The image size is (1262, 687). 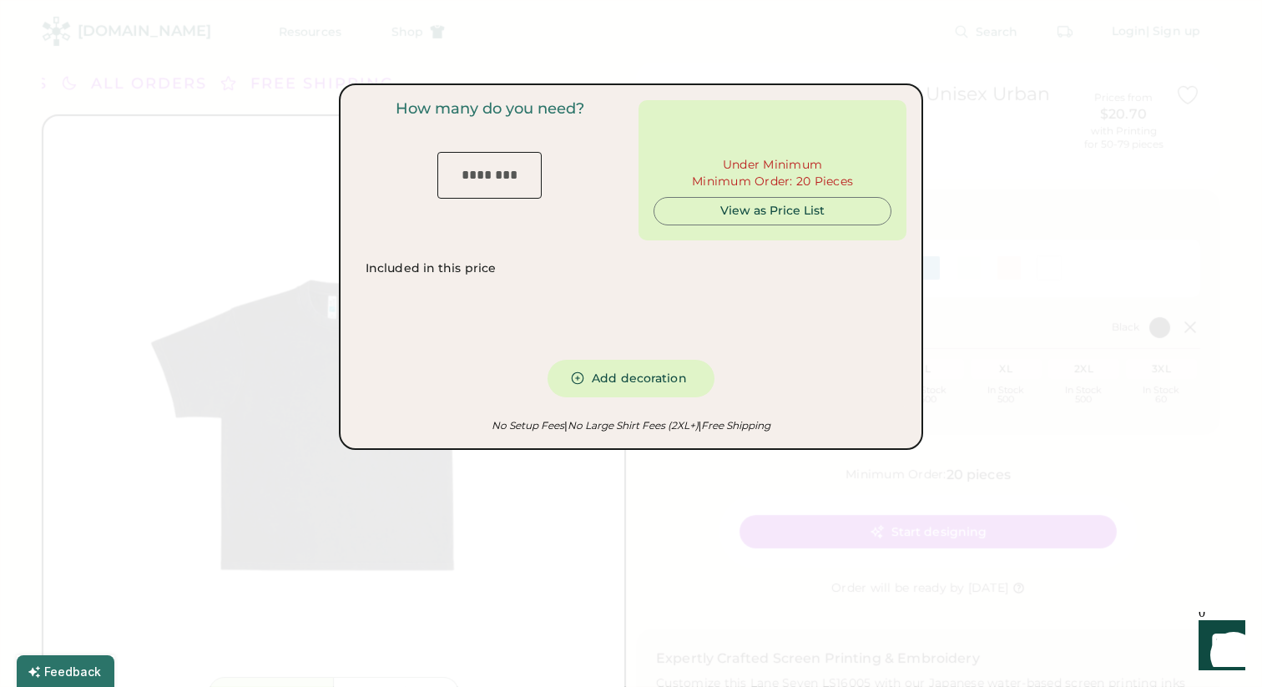 I want to click on div: View as Price List, so click(x=772, y=211).